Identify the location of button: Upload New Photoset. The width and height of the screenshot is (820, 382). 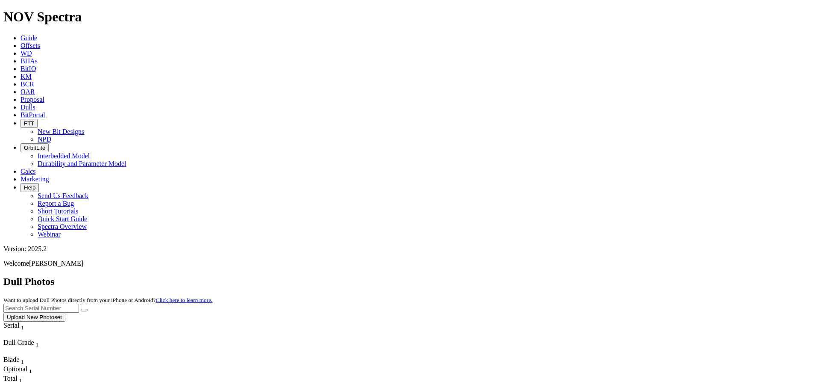
(34, 317).